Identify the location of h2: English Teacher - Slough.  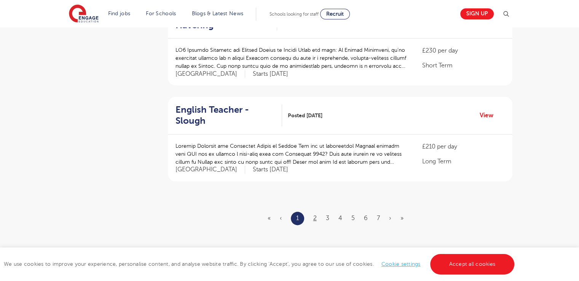
(226, 115).